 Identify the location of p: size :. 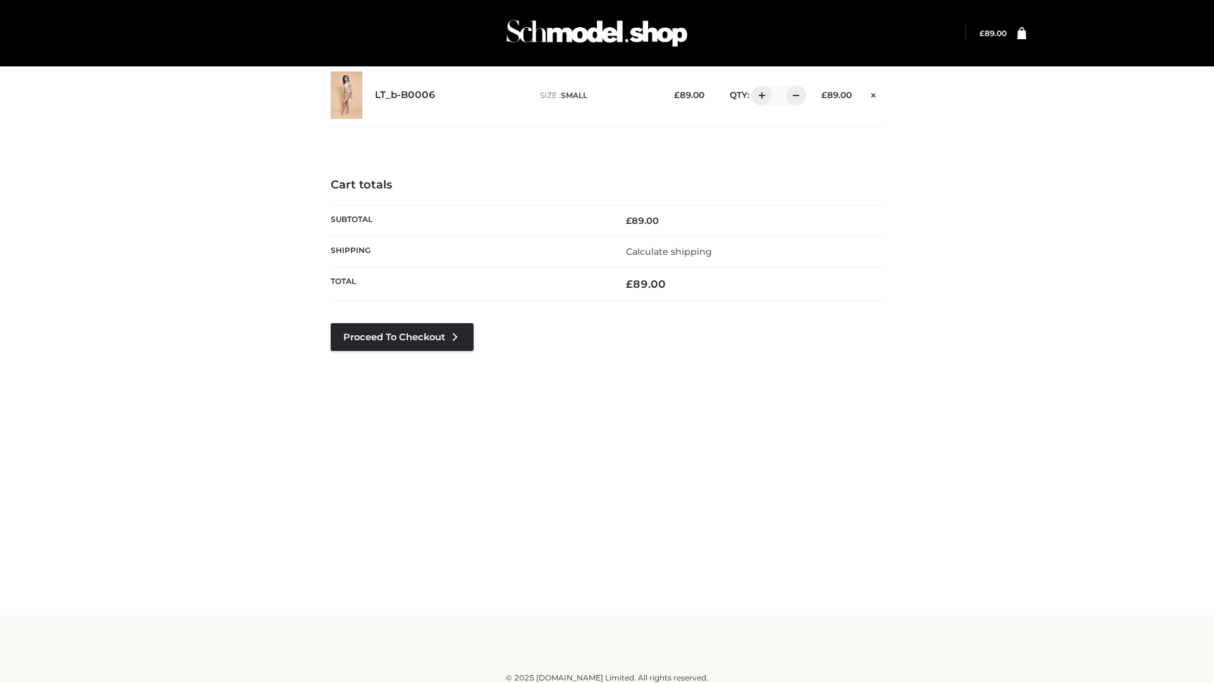
(597, 95).